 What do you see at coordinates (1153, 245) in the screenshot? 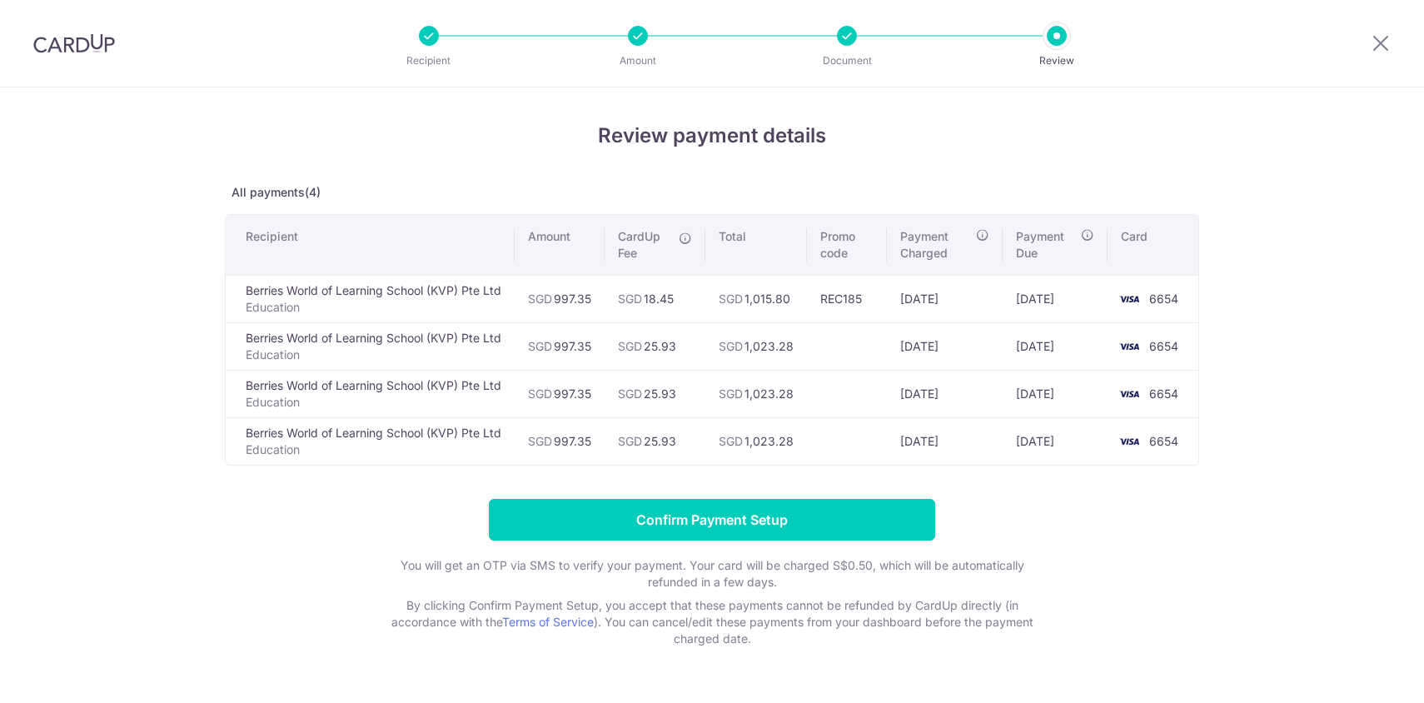
I see `th: Card` at bounding box center [1153, 245].